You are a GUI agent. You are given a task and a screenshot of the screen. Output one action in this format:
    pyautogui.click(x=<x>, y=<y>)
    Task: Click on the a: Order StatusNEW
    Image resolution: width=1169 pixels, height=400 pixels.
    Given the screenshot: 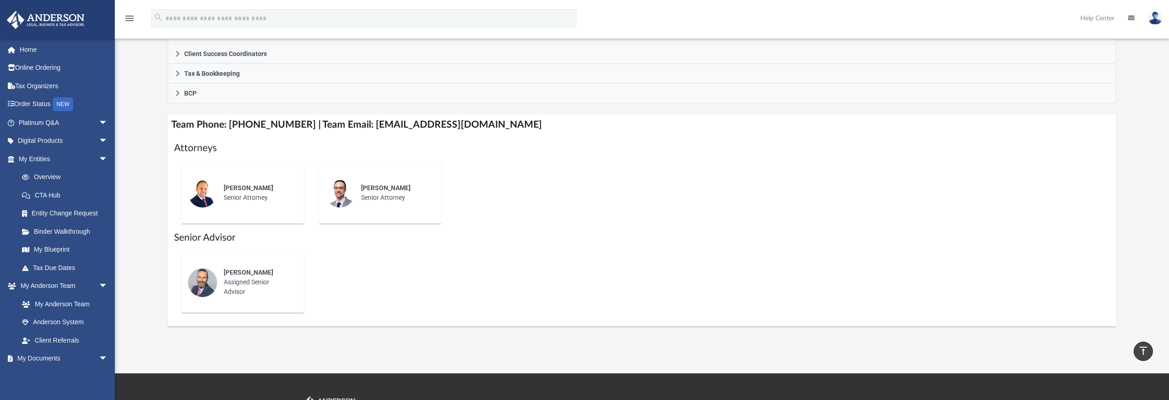 What is the action you would take?
    pyautogui.click(x=64, y=104)
    